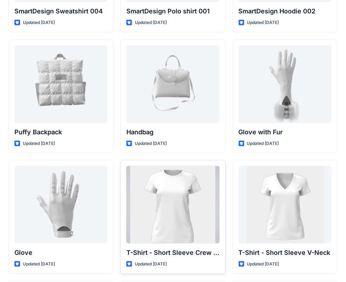 The height and width of the screenshot is (282, 346). I want to click on p: Handbag, so click(173, 132).